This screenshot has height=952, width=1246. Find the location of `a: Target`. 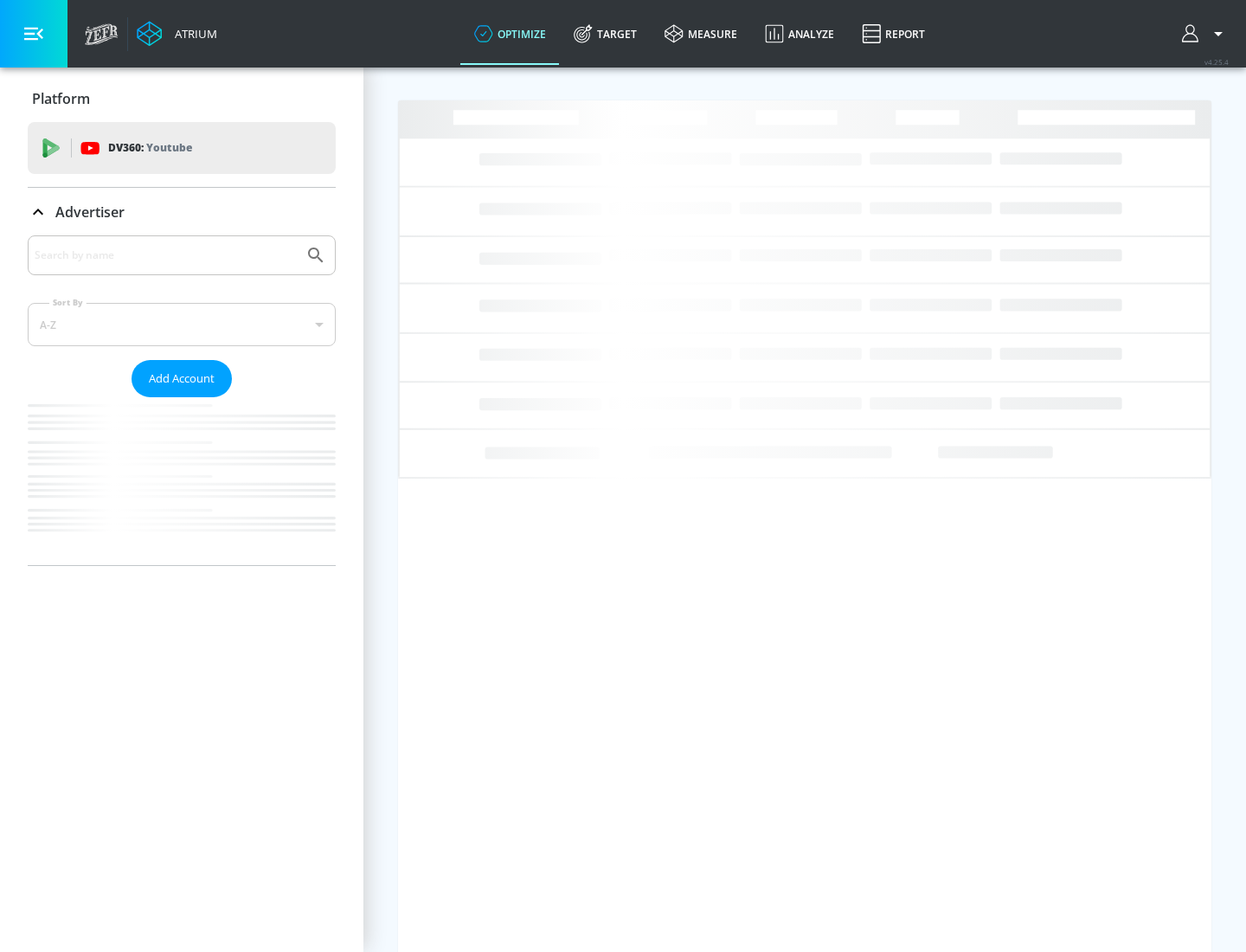

a: Target is located at coordinates (605, 34).